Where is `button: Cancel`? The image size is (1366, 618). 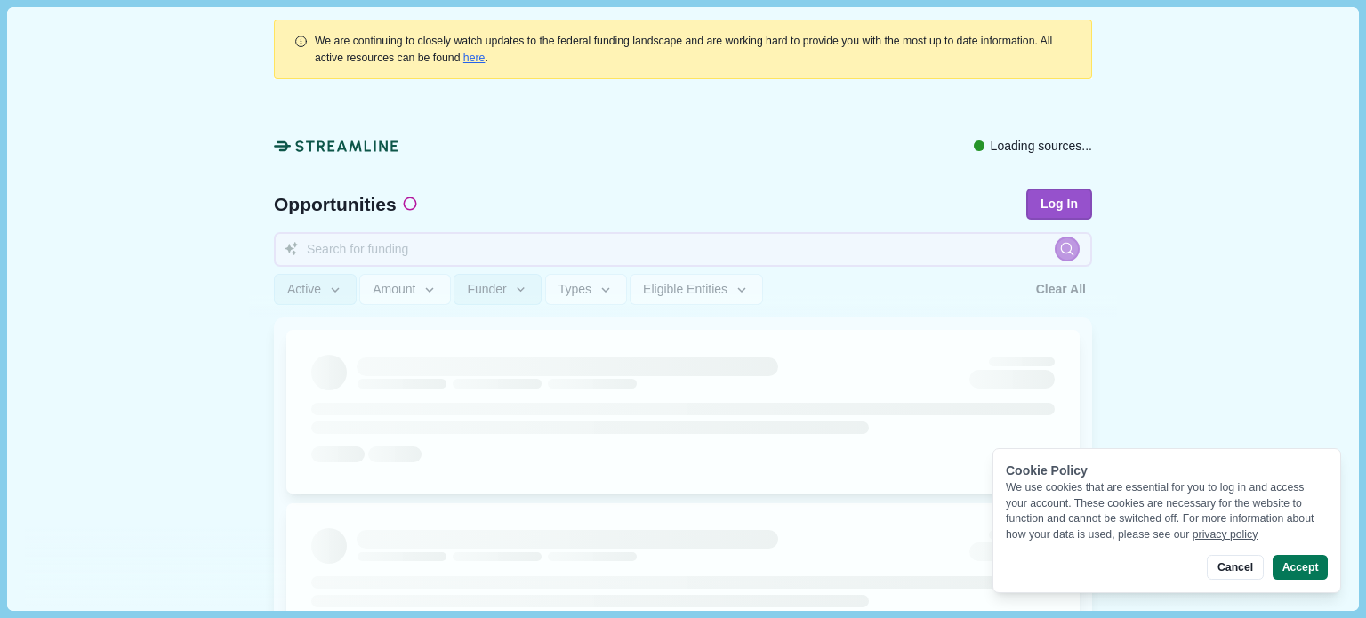
button: Cancel is located at coordinates (1234, 567).